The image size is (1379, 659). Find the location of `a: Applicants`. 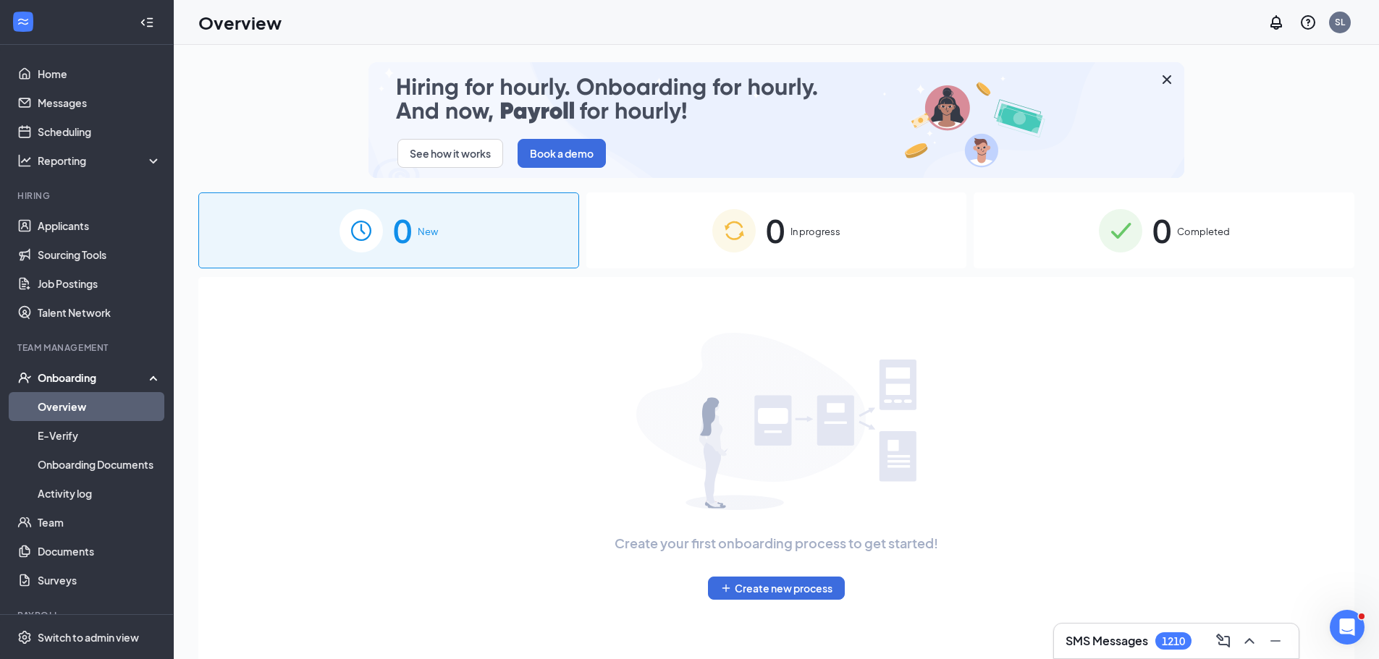

a: Applicants is located at coordinates (99, 226).